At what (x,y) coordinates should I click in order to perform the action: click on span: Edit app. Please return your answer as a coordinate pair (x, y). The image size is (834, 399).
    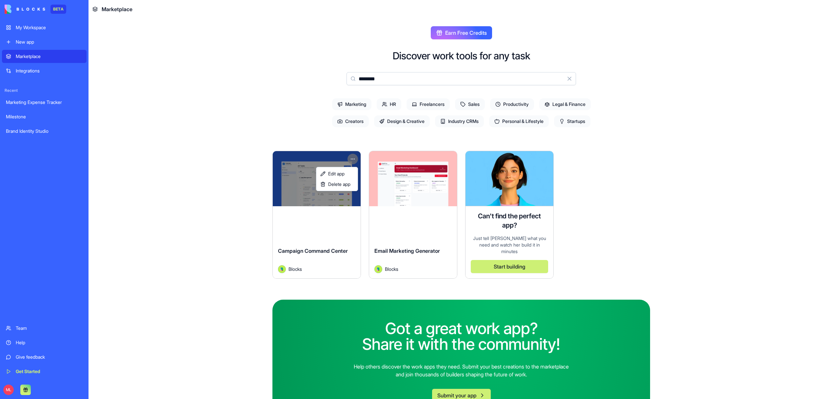
    Looking at the image, I should click on (337, 174).